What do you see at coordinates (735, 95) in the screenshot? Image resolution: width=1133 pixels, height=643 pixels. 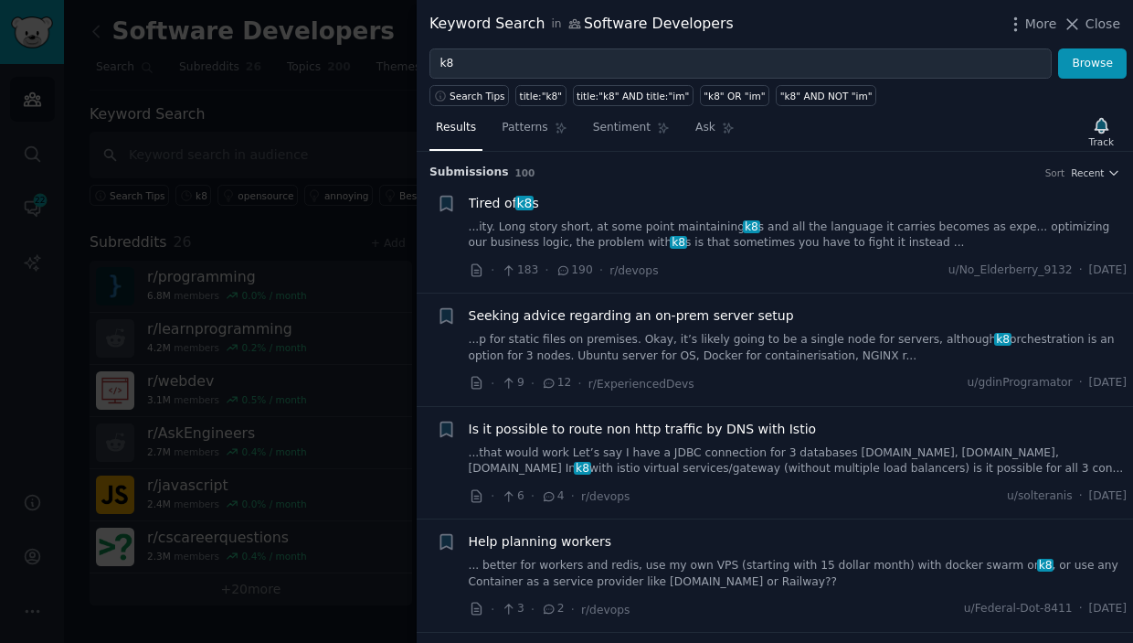 I see `a: "k8" OR "im"` at bounding box center [735, 95].